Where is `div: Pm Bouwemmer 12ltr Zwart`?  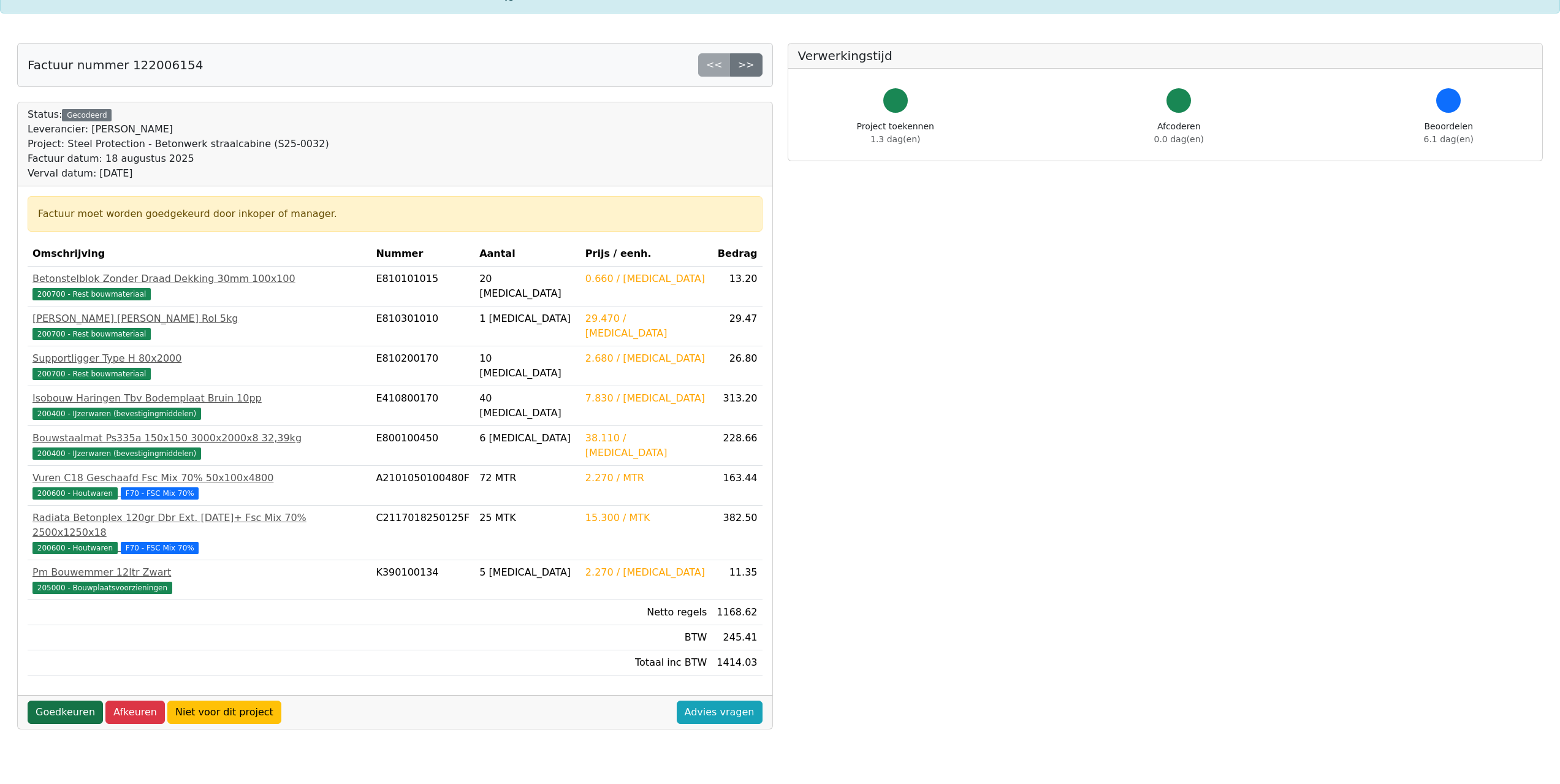 div: Pm Bouwemmer 12ltr Zwart is located at coordinates (199, 572).